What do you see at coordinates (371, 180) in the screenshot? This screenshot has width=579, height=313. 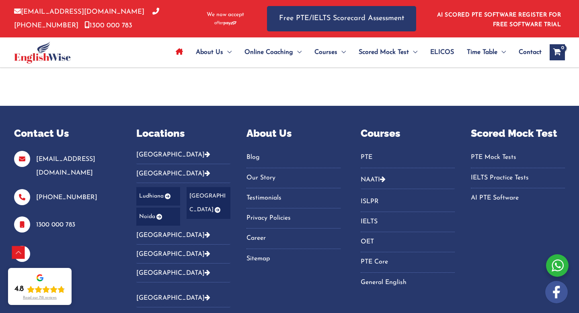 I see `a: NAATI` at bounding box center [371, 180].